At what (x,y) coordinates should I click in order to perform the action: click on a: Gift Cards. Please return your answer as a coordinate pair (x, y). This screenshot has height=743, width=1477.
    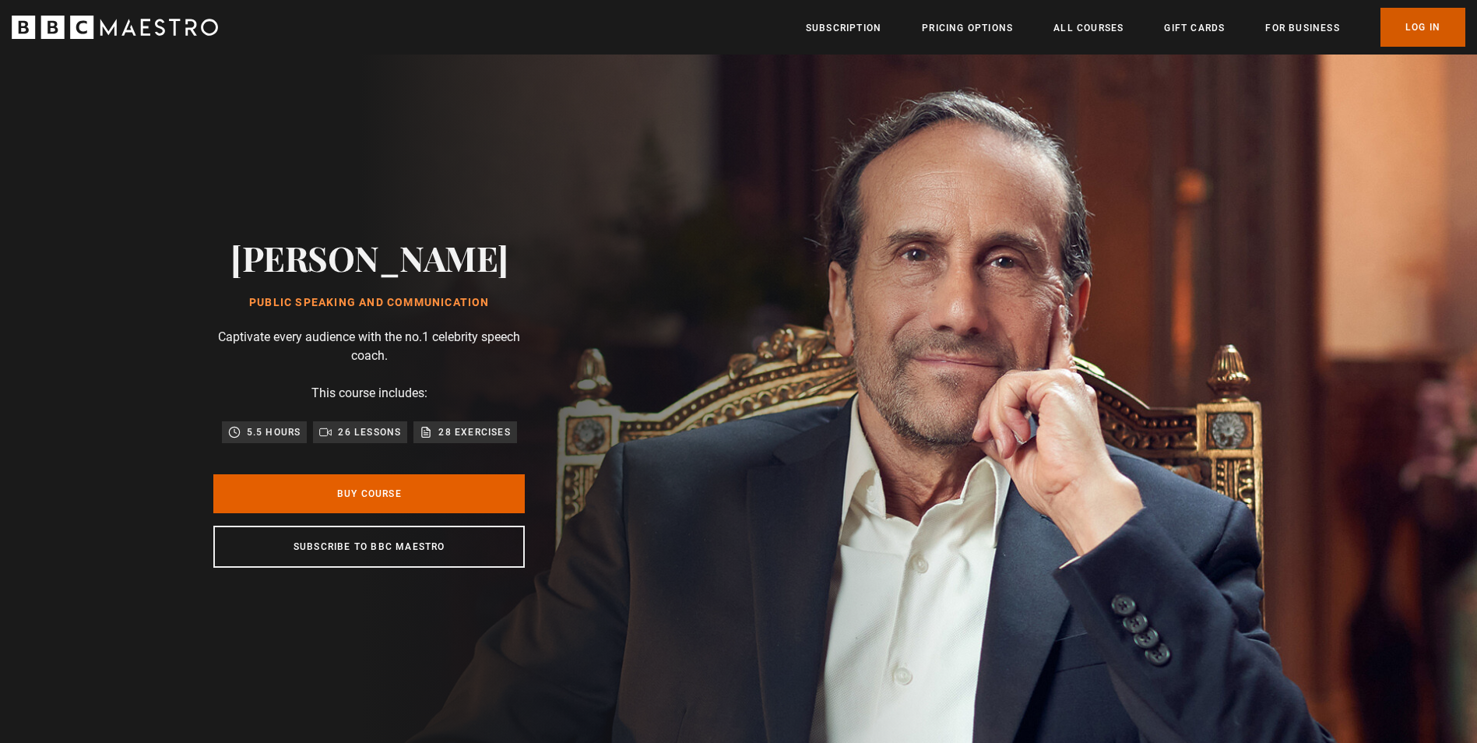
    Looking at the image, I should click on (1194, 28).